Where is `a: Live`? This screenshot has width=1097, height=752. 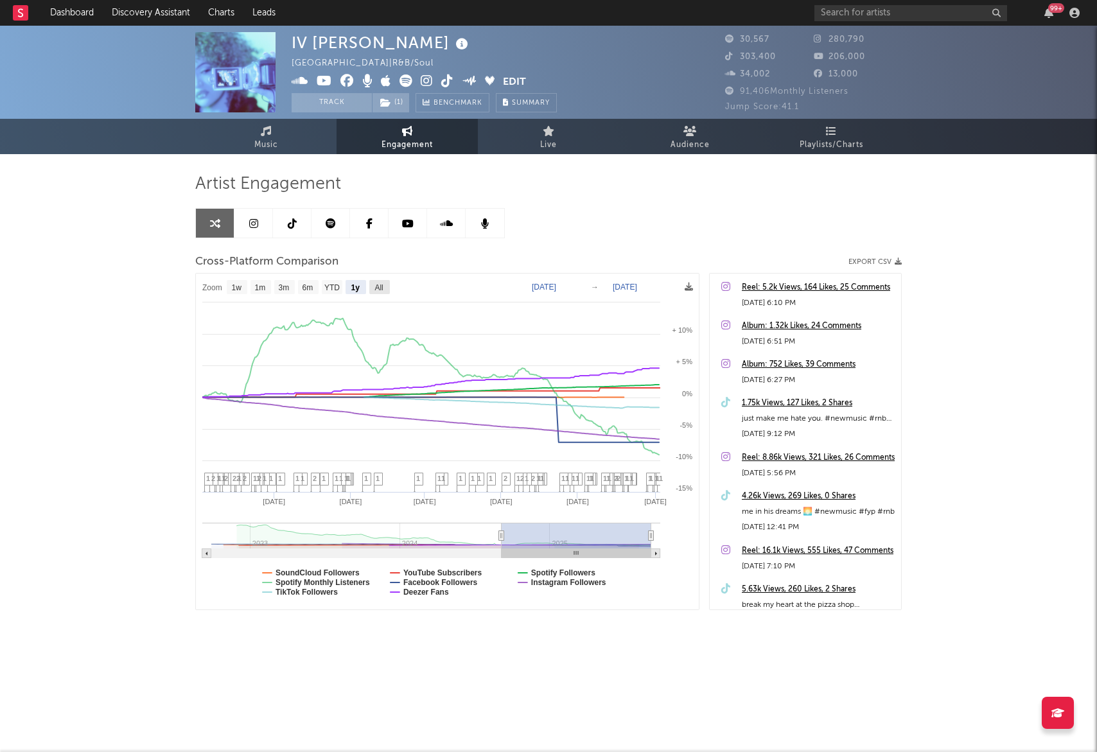
a: Live is located at coordinates (548, 136).